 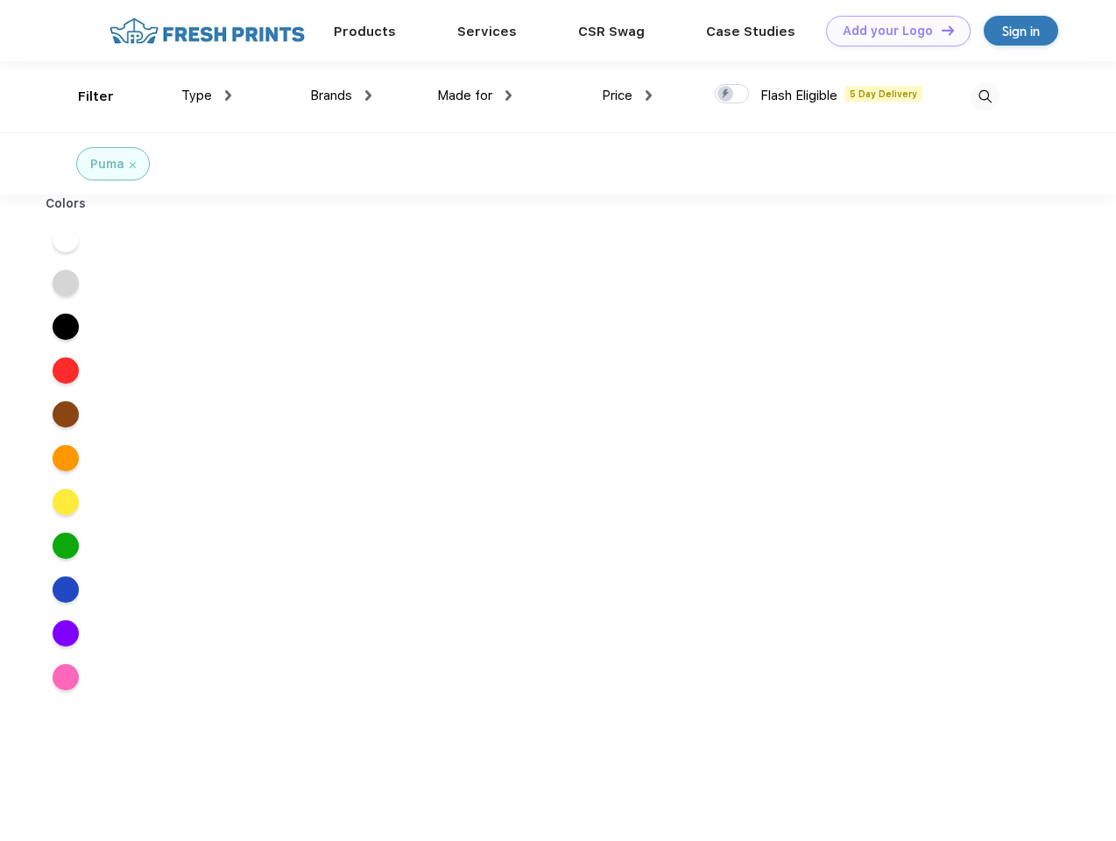 I want to click on span: Flash Eligible, so click(x=799, y=95).